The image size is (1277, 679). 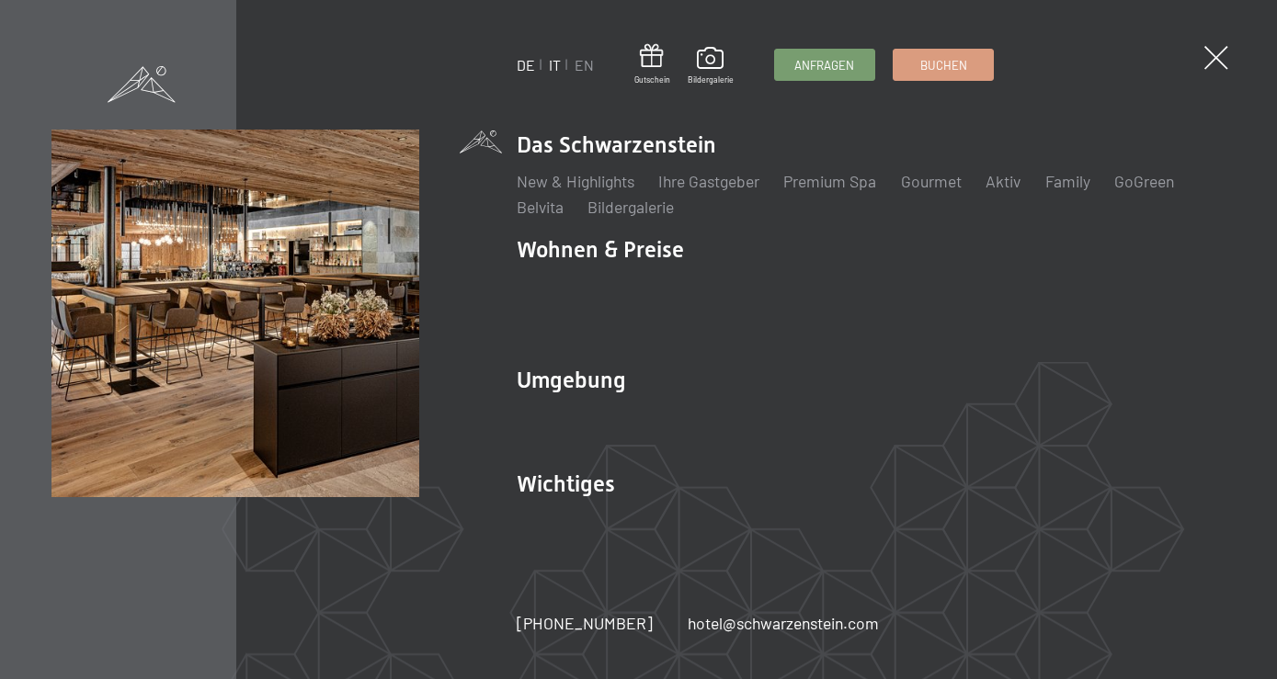 What do you see at coordinates (829, 181) in the screenshot?
I see `a: Premium Spa` at bounding box center [829, 181].